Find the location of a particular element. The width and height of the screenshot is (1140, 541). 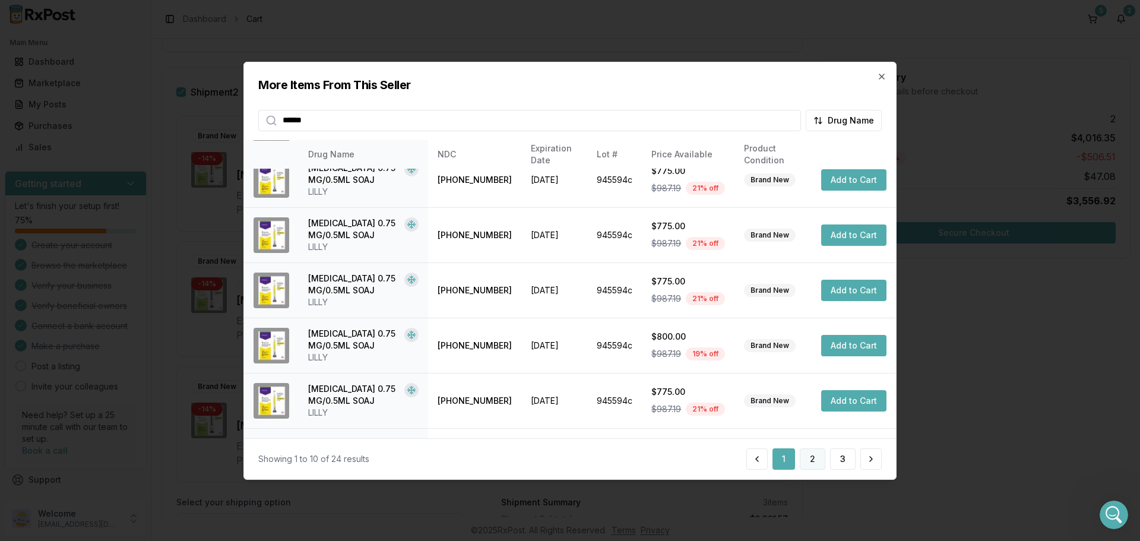

th: Drug Name is located at coordinates (363, 154).